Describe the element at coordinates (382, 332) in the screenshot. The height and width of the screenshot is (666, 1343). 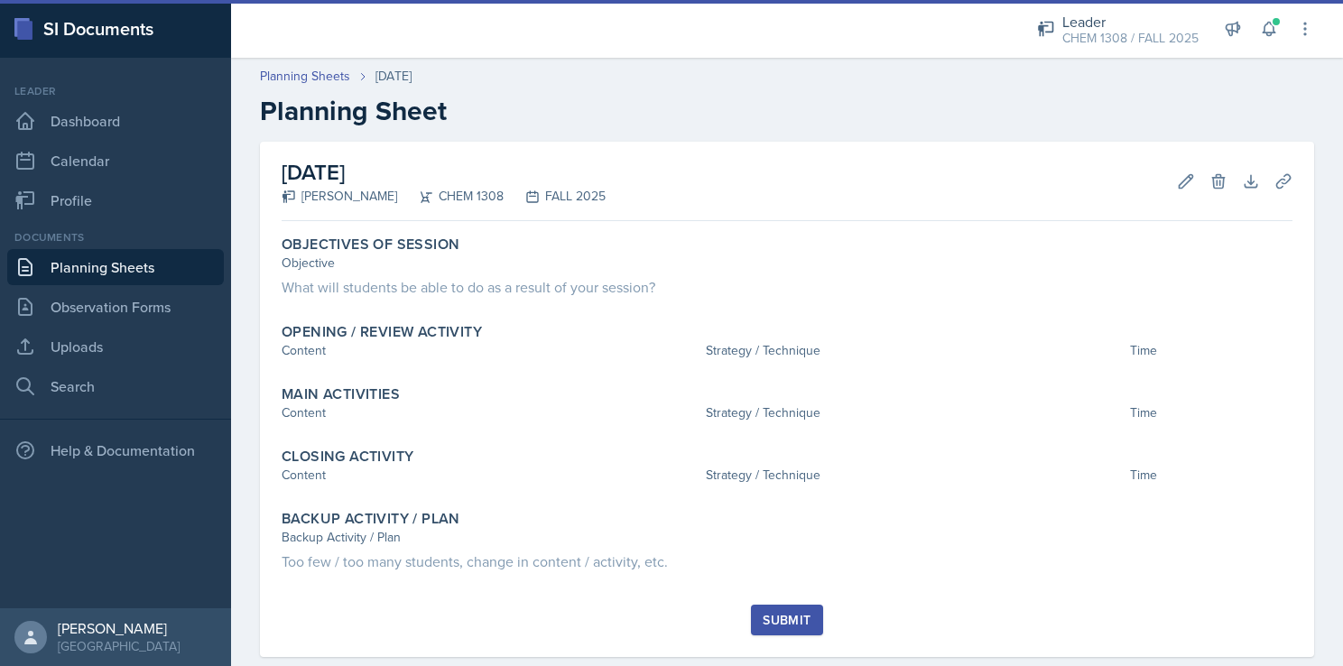
I see `label: Opening / Review Activity` at that location.